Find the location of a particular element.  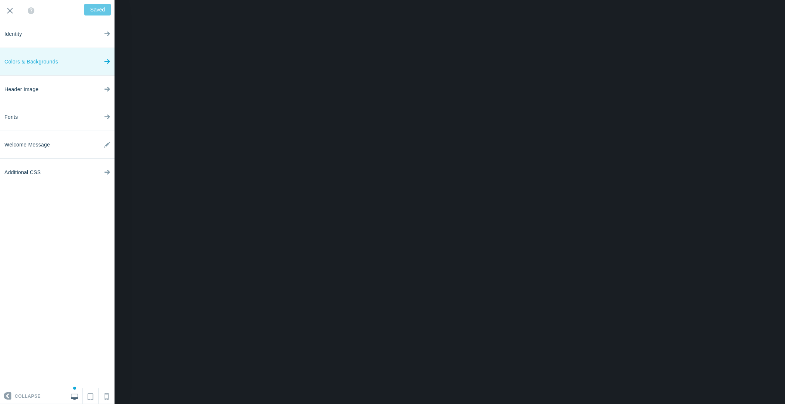

span: Welcome Message is located at coordinates (27, 145).